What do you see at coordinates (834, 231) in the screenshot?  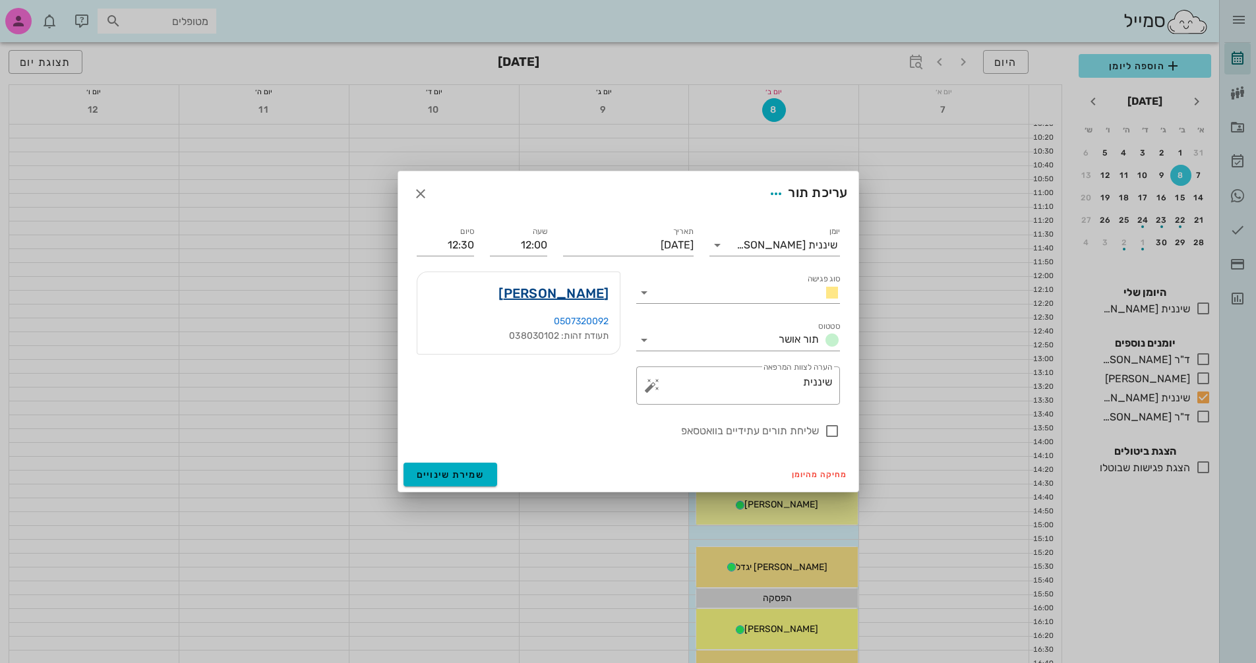 I see `label: יומן` at bounding box center [834, 231].